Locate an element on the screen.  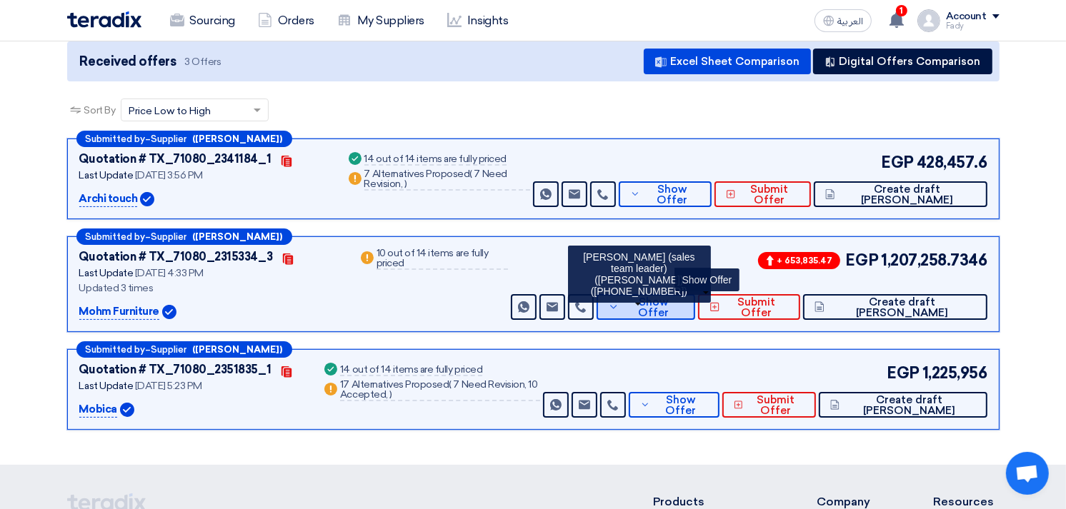
a: Orders is located at coordinates (286, 21).